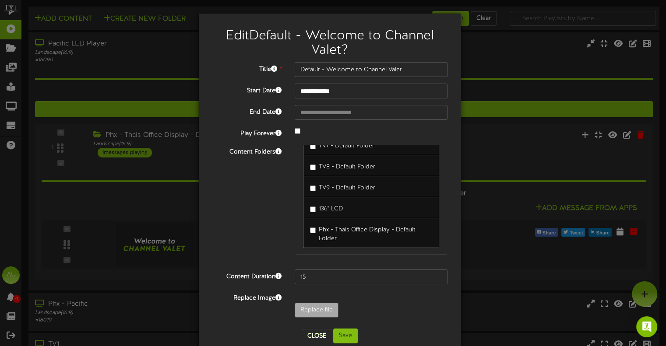 Image resolution: width=666 pixels, height=346 pixels. What do you see at coordinates (371, 277) in the screenshot?
I see `input: 15` at bounding box center [371, 277].